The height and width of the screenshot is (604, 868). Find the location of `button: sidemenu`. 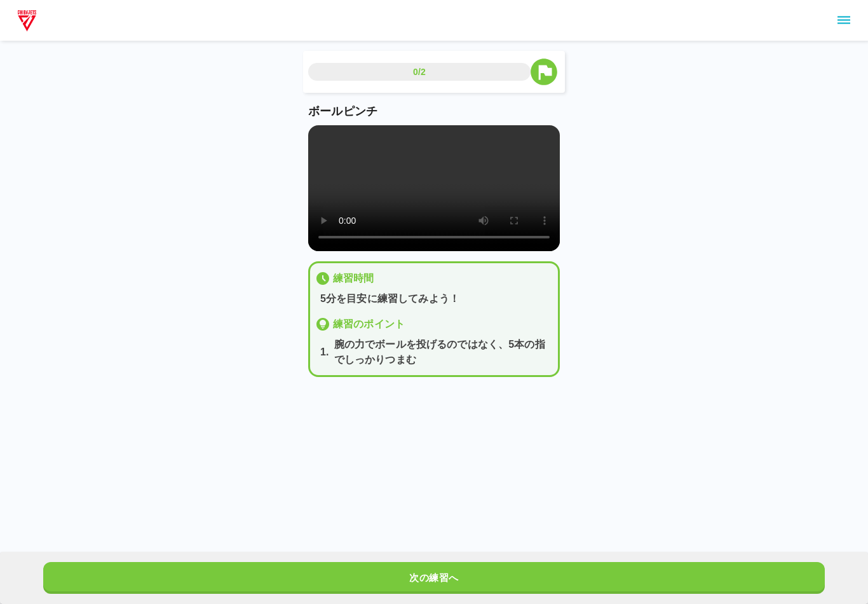

button: sidemenu is located at coordinates (844, 20).